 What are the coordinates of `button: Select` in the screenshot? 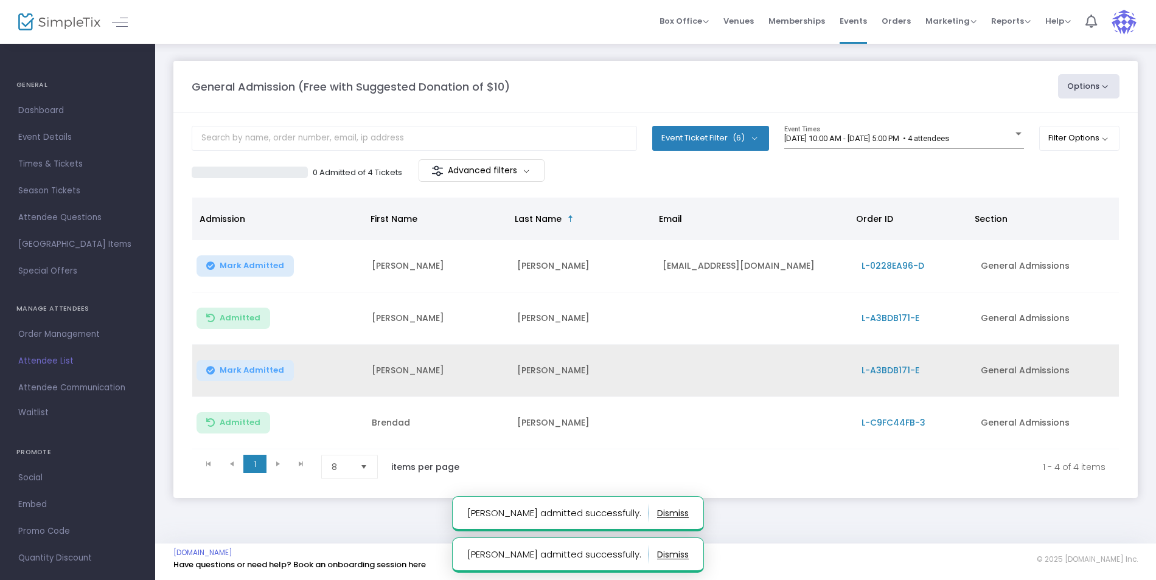 It's located at (364, 467).